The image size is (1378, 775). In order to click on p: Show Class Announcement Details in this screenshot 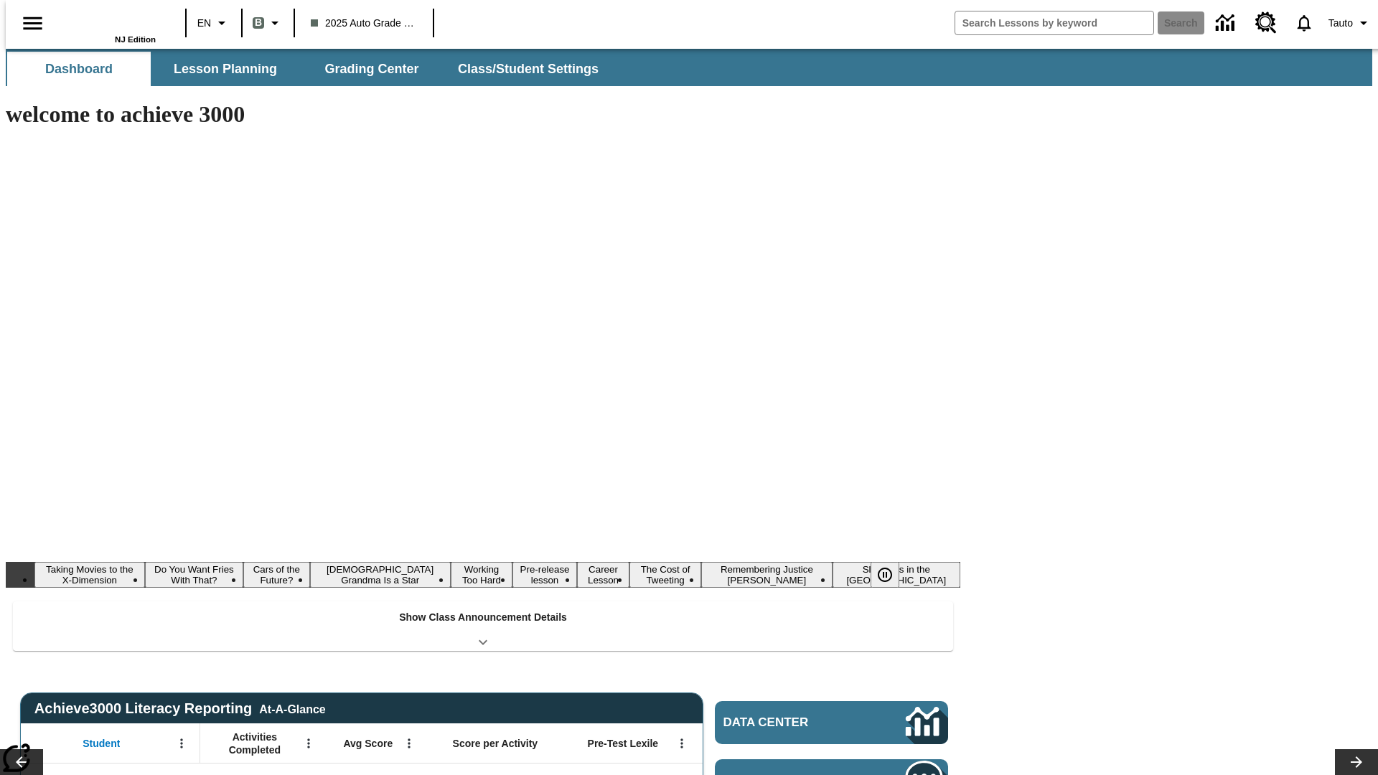, I will do `click(483, 617)`.